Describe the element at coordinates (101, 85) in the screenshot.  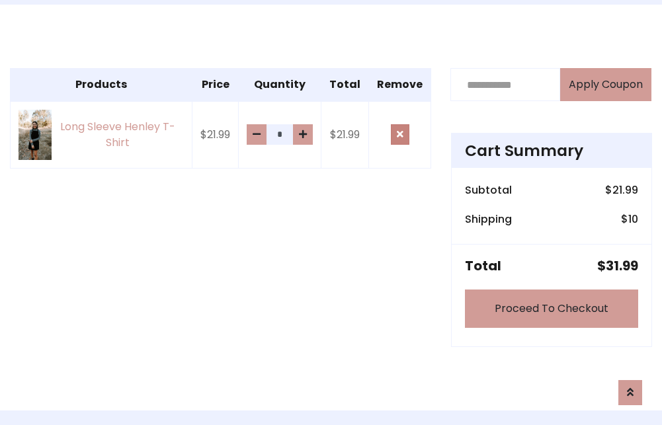
I see `th: Products` at that location.